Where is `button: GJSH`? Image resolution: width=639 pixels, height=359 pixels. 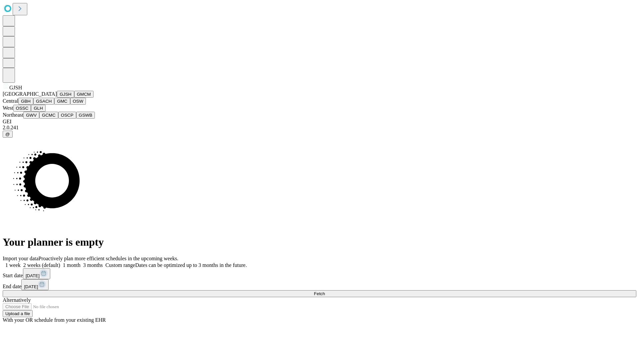 button: GJSH is located at coordinates (66, 94).